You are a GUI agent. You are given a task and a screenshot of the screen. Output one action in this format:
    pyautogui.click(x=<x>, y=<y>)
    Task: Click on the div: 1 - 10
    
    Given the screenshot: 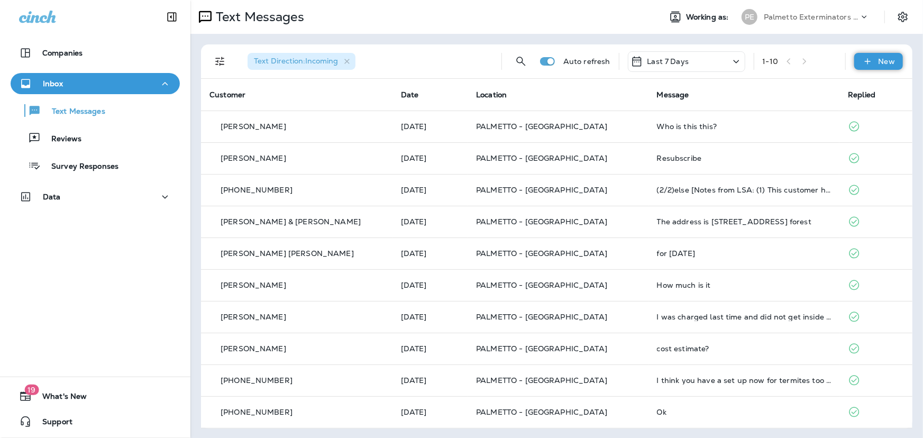 What is the action you would take?
    pyautogui.click(x=771, y=61)
    